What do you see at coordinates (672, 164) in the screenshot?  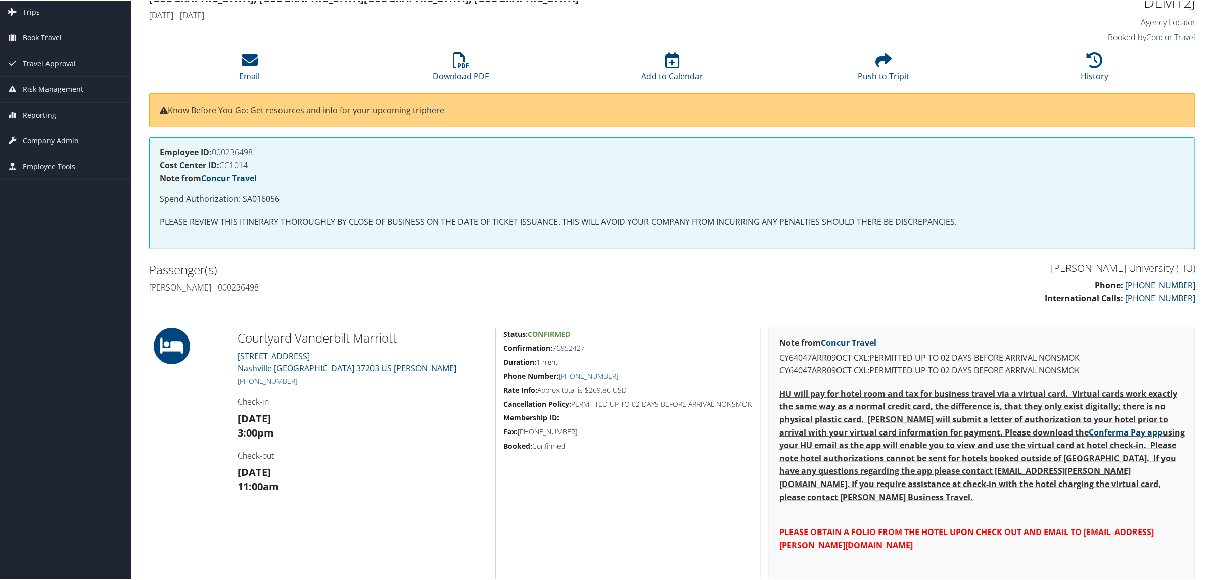 I see `h4: CC1014` at bounding box center [672, 164].